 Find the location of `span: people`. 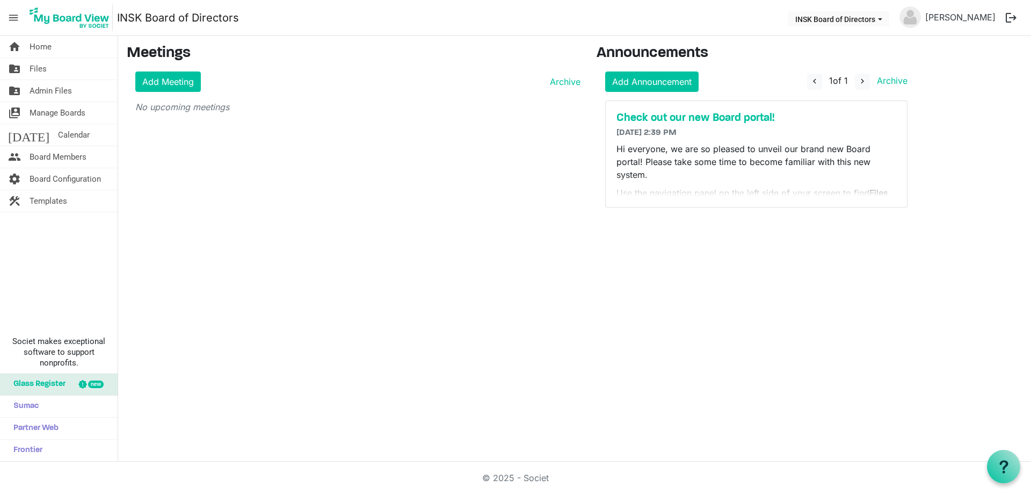

span: people is located at coordinates (14, 157).